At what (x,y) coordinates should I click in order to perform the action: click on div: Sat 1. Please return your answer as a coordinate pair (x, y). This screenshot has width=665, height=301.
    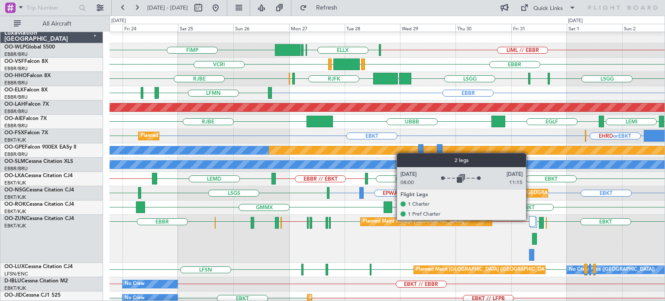
    Looking at the image, I should click on (594, 28).